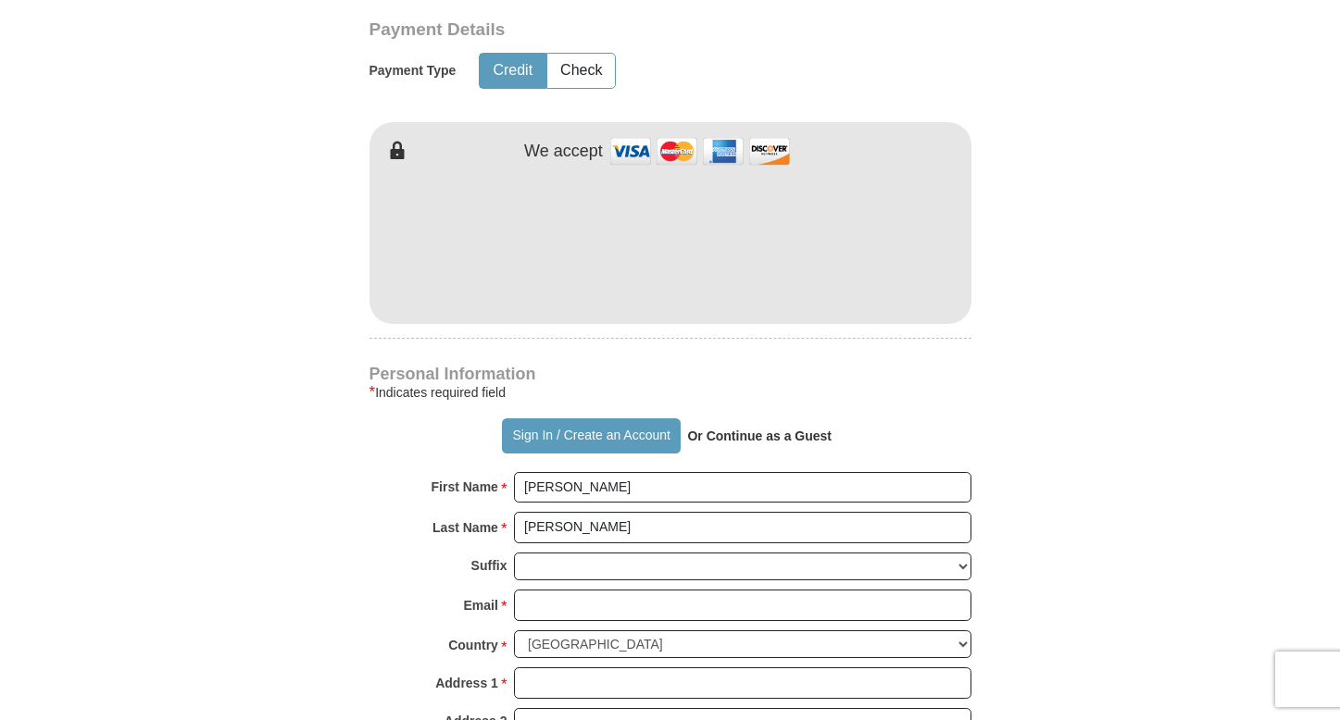  Describe the element at coordinates (591, 436) in the screenshot. I see `button: Sign In / Create an Account` at that location.